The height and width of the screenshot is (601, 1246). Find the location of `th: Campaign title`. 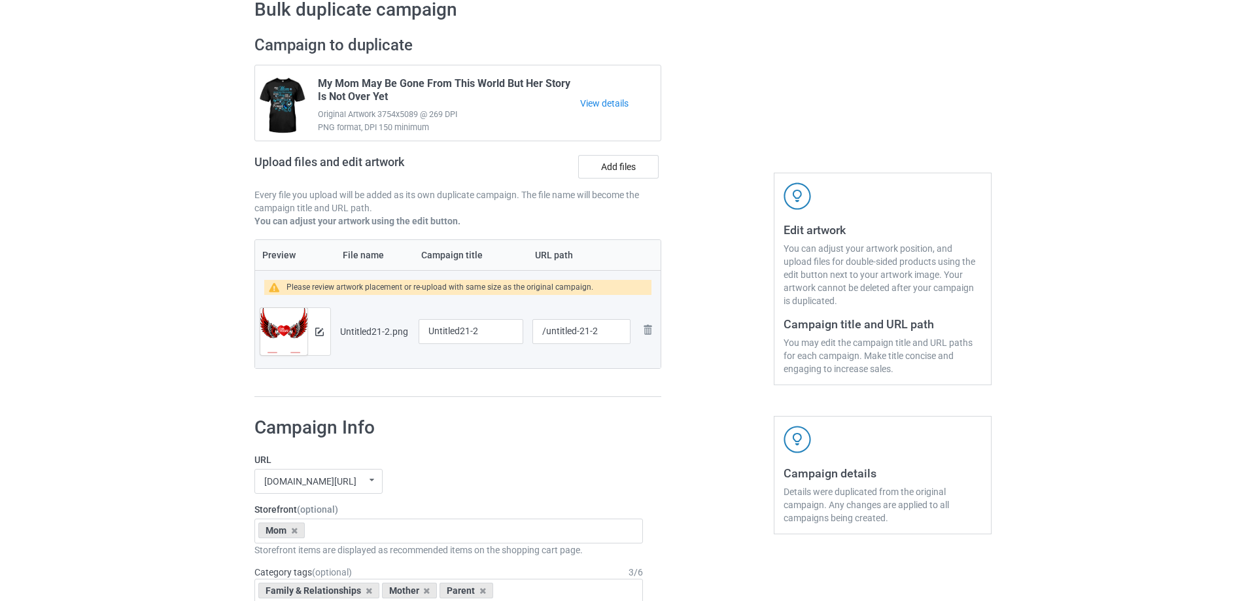

th: Campaign title is located at coordinates (471, 255).